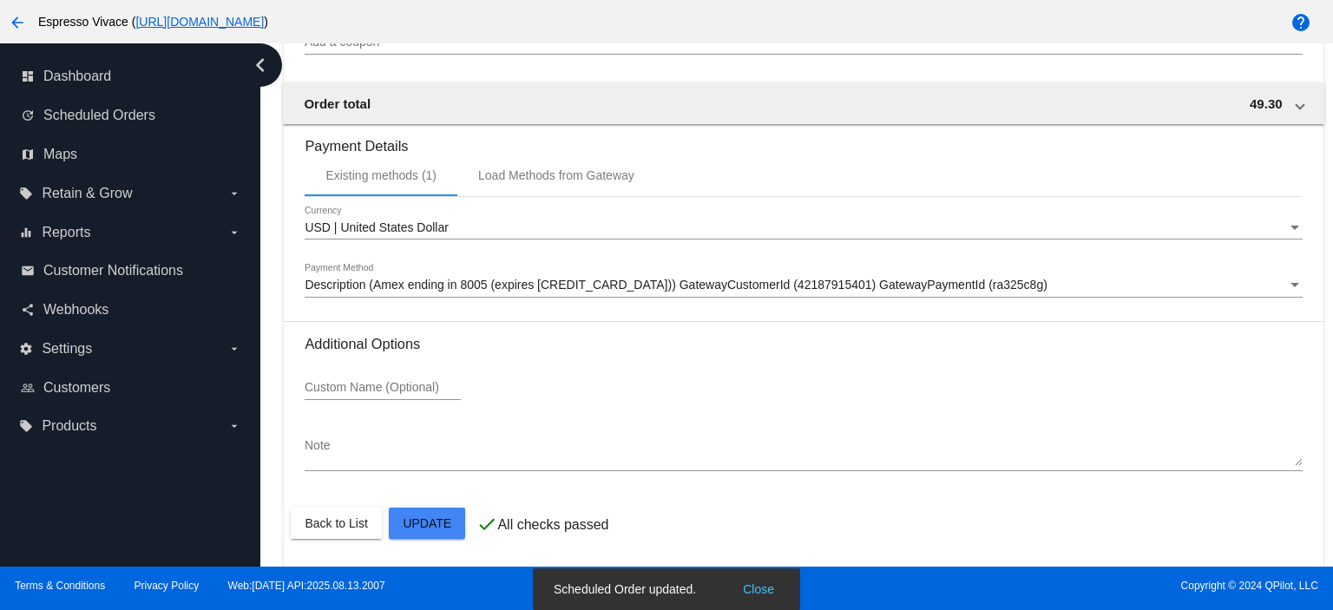 The height and width of the screenshot is (610, 1333). Describe the element at coordinates (99, 115) in the screenshot. I see `span: Scheduled Orders` at that location.